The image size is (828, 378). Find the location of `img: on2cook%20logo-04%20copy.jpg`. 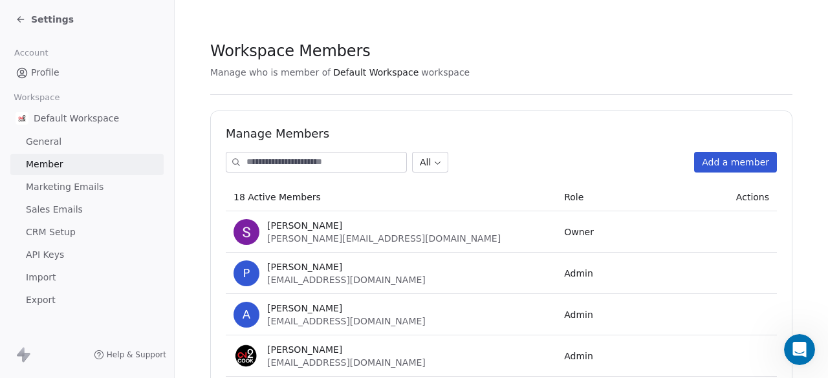

img: on2cook%20logo-04%20copy.jpg is located at coordinates (22, 118).